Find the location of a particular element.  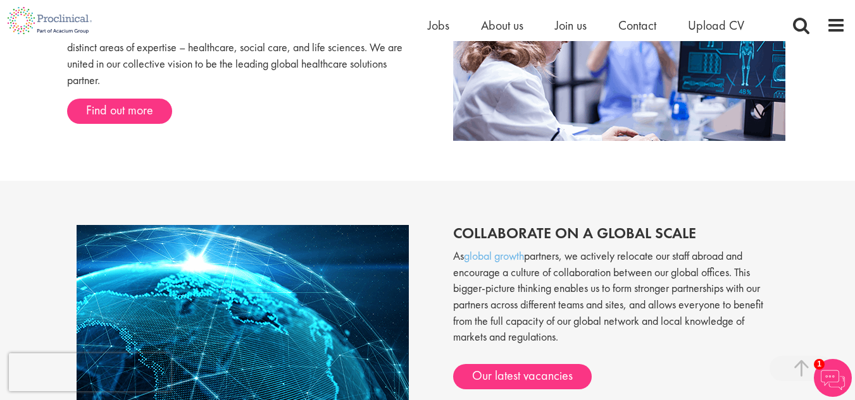

span: Jobs is located at coordinates (438, 25).